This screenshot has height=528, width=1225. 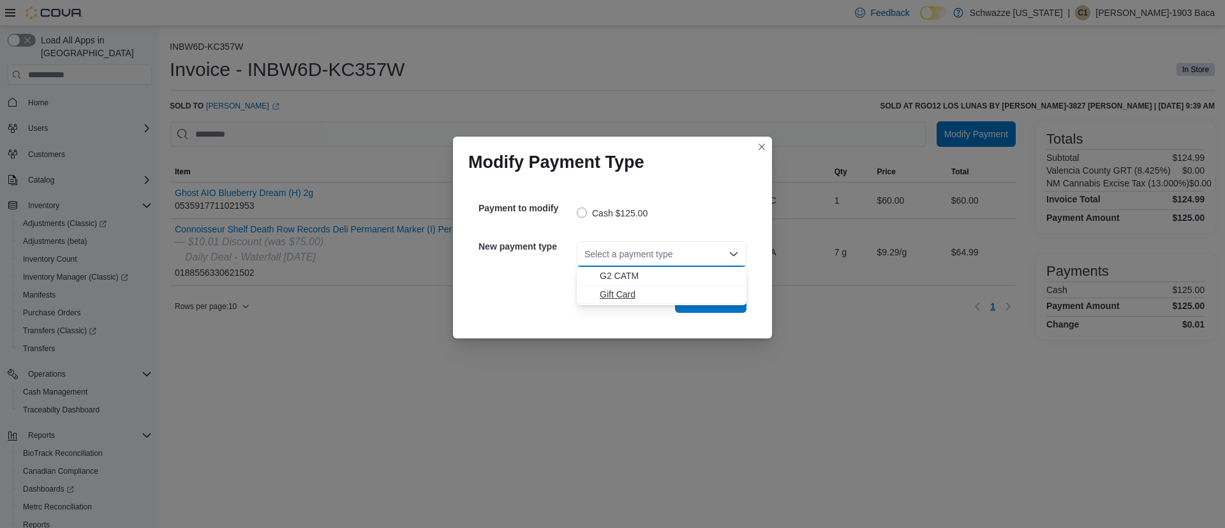 I want to click on label: Cash $125.00, so click(x=612, y=213).